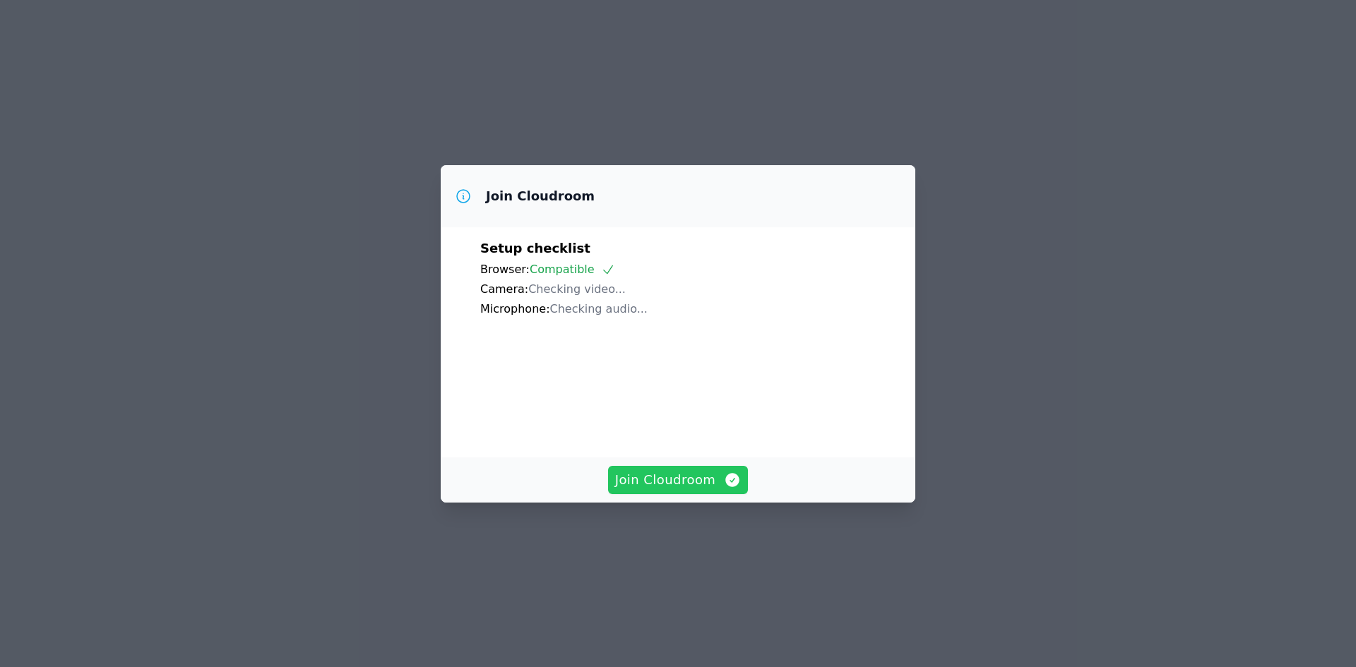 The image size is (1356, 667). What do you see at coordinates (504, 289) in the screenshot?
I see `span: Camera:` at bounding box center [504, 289].